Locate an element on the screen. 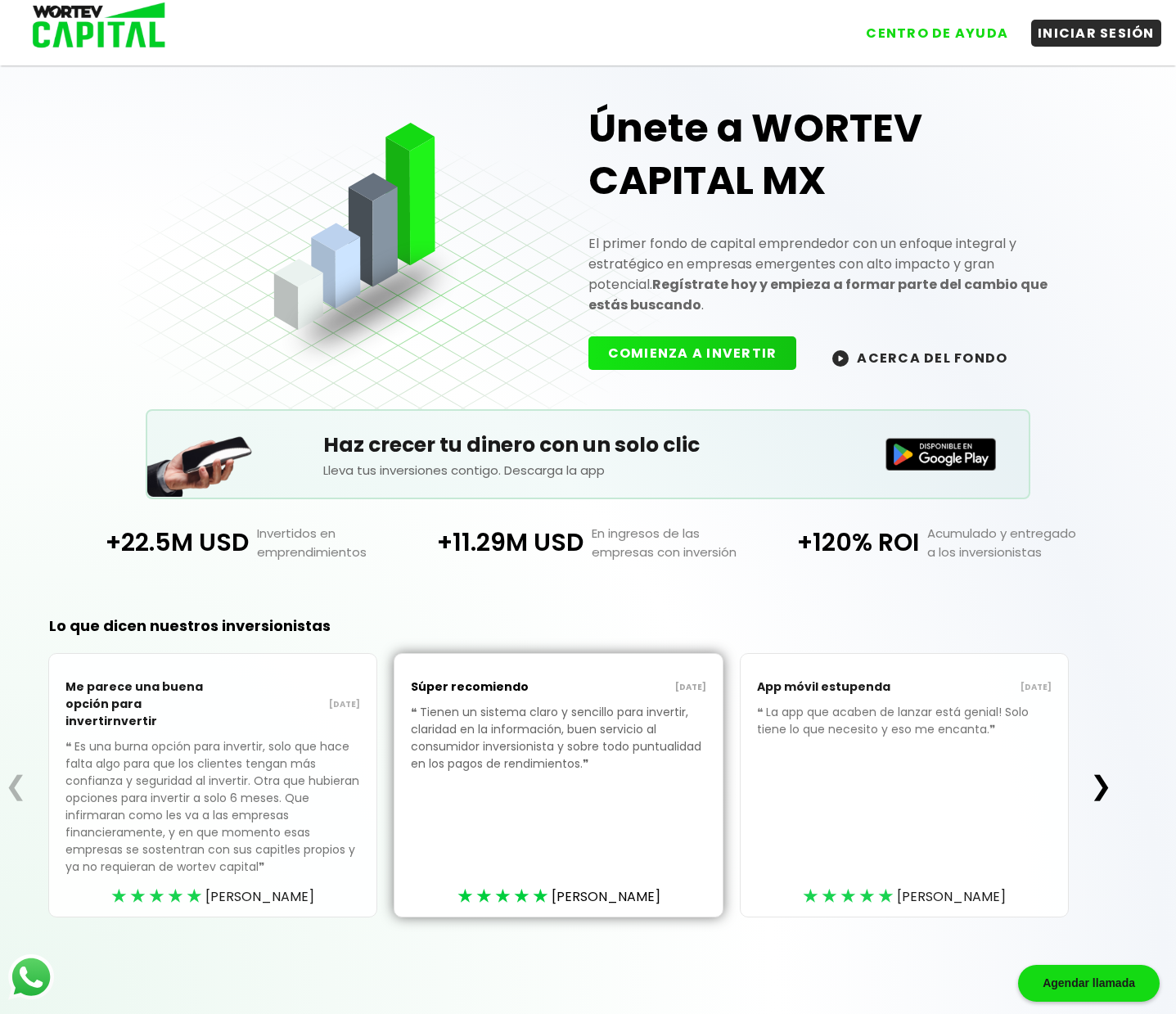 Image resolution: width=1176 pixels, height=1014 pixels. h1: Únete a WORTEV CAPITAL MX is located at coordinates (823, 155).